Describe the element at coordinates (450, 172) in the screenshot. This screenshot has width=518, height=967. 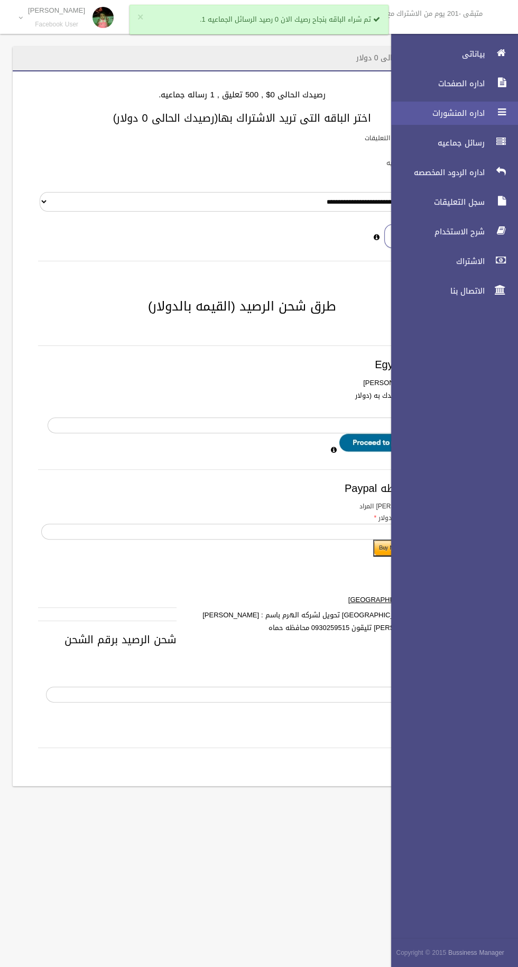
I see `a: اداره الردود المخصصه` at that location.